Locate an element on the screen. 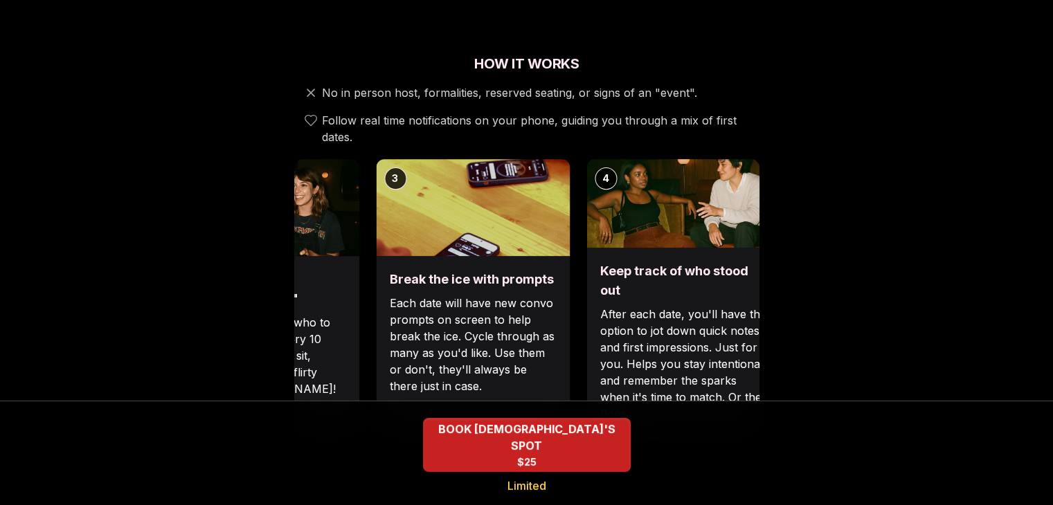  span: Limited is located at coordinates (527, 486).